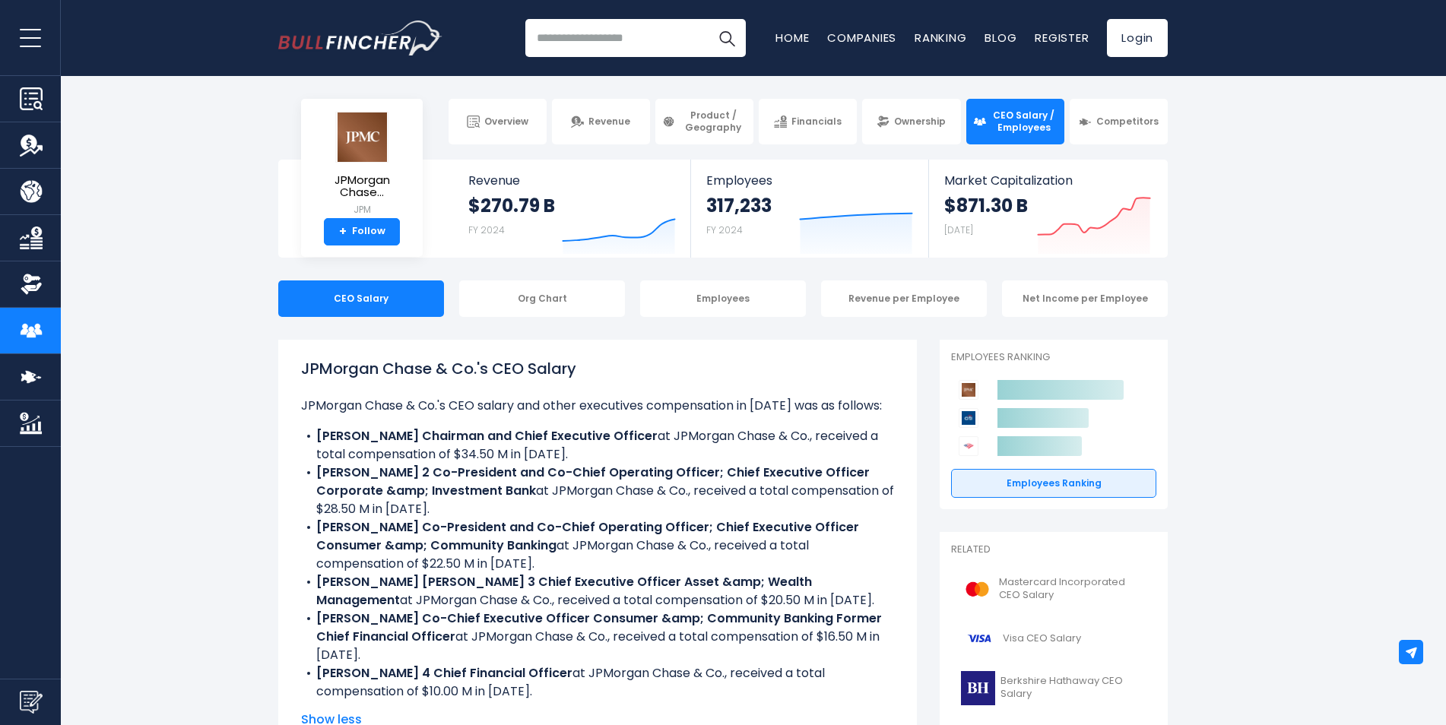 The width and height of the screenshot is (1446, 725). Describe the element at coordinates (978, 688) in the screenshot. I see `img: BRK-B logo` at that location.